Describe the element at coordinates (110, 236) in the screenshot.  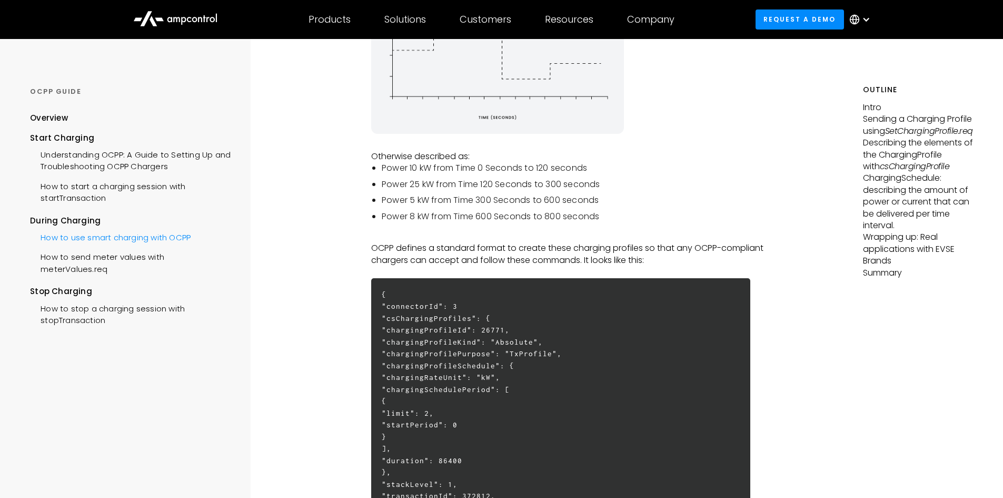
I see `div: How to use smart charging with OCPP` at that location.